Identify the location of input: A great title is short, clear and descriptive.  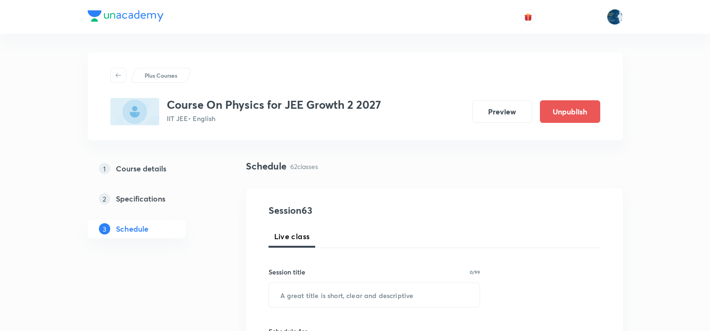
(375, 295).